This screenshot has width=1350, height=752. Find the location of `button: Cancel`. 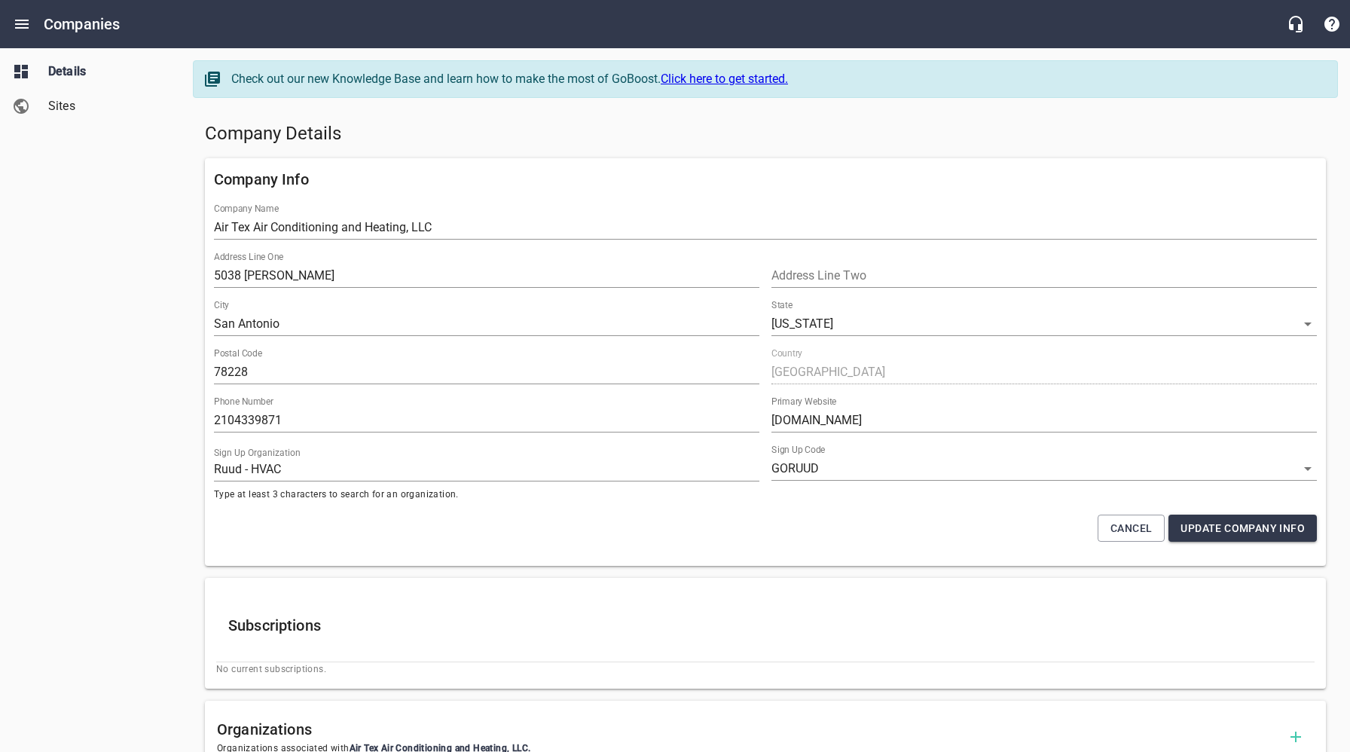

button: Cancel is located at coordinates (1130, 528).